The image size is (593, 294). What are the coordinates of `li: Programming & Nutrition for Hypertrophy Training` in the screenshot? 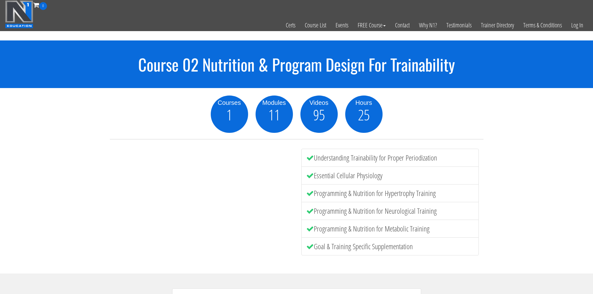 It's located at (390, 193).